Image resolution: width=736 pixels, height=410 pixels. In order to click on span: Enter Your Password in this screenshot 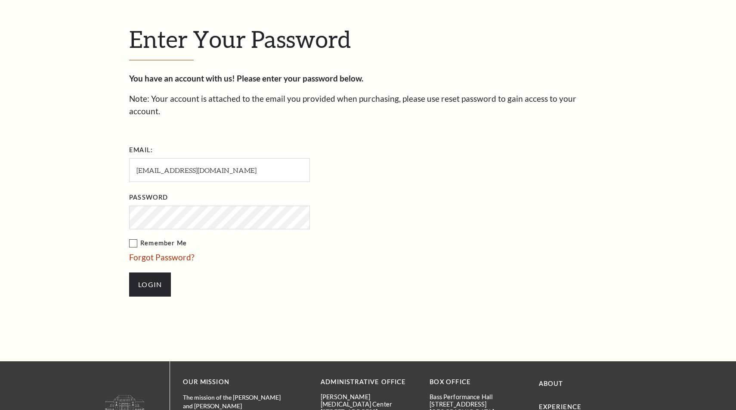, I will do `click(240, 39)`.